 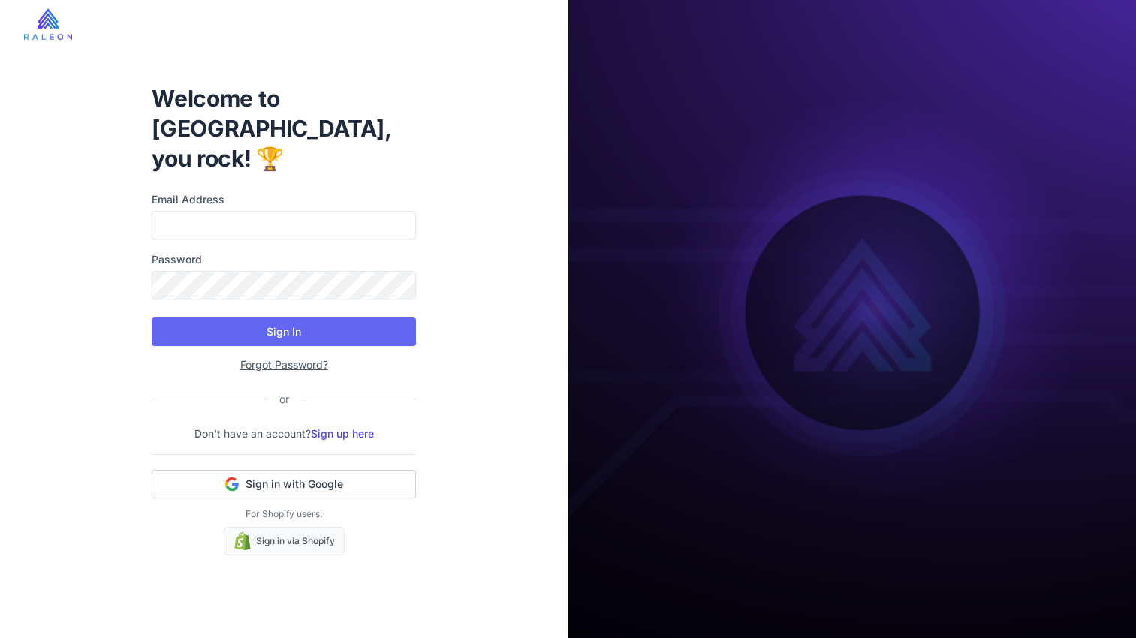 I want to click on img: raleon-logo-whitebg.9aac0268.jpg, so click(x=48, y=24).